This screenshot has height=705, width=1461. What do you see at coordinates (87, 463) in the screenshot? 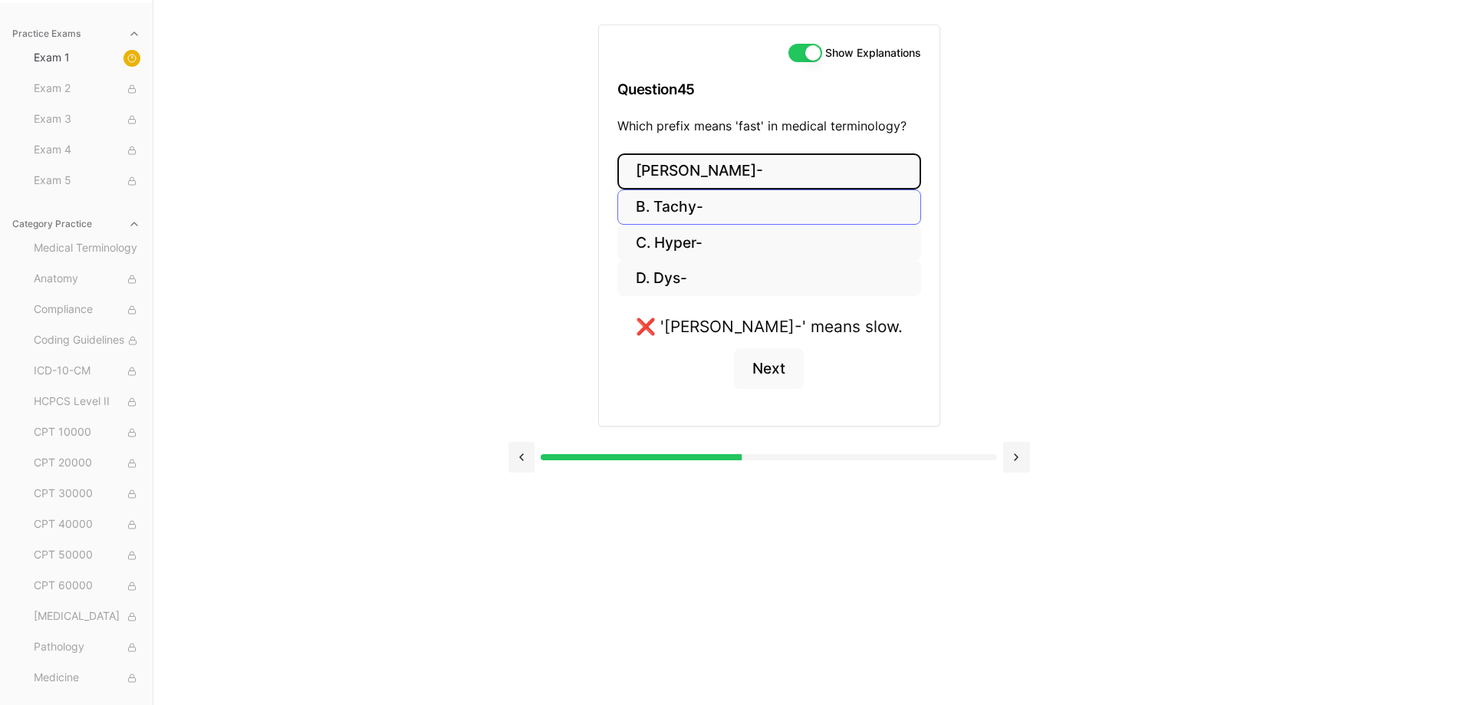
I see `button: CPT 20000` at bounding box center [87, 463].